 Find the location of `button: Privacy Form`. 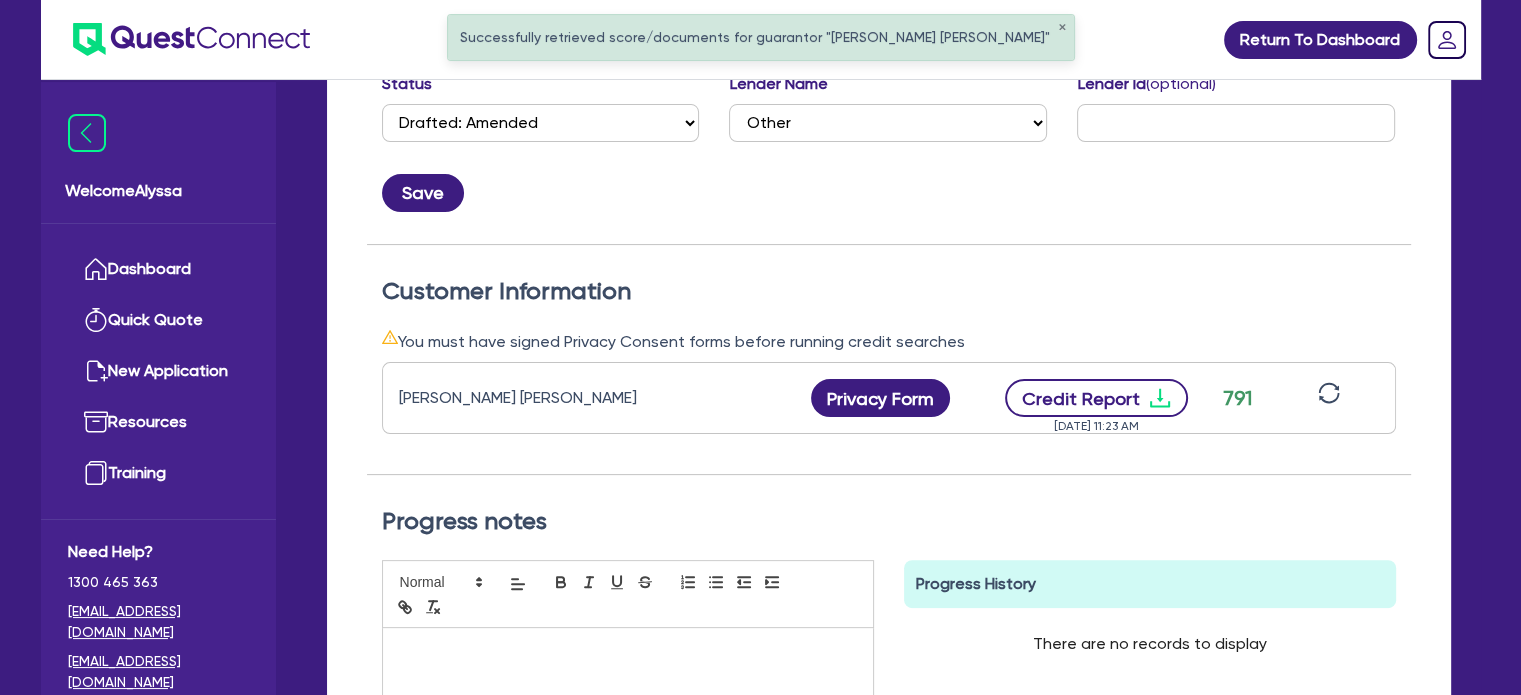

button: Privacy Form is located at coordinates (881, 398).